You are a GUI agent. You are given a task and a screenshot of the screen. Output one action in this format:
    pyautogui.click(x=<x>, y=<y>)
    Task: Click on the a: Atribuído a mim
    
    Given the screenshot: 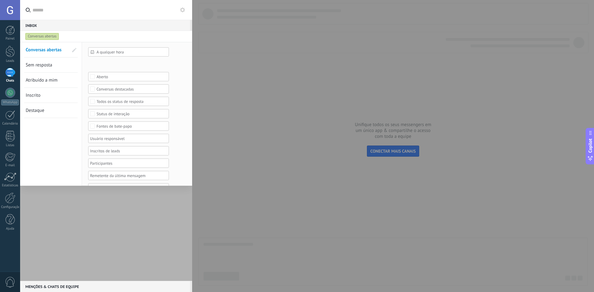 What is the action you would take?
    pyautogui.click(x=47, y=80)
    